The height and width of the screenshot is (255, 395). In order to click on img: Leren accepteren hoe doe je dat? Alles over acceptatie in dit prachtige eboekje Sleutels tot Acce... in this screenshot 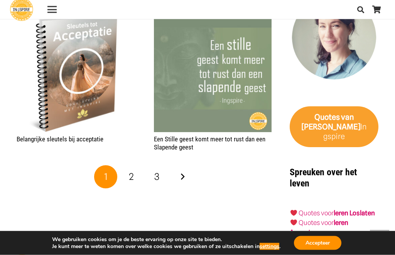, I will do `click(75, 73)`.